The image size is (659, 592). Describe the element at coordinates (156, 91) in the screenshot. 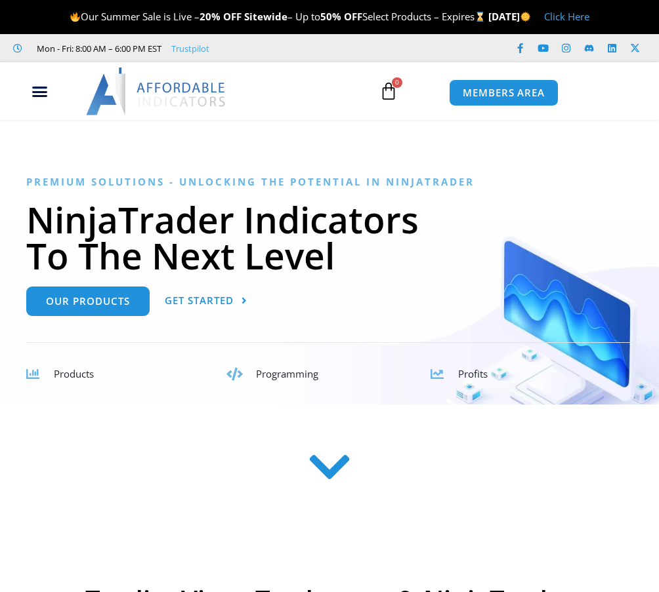

I see `img: LogoAI | Affordable Indicators – NinjaTrader` at that location.